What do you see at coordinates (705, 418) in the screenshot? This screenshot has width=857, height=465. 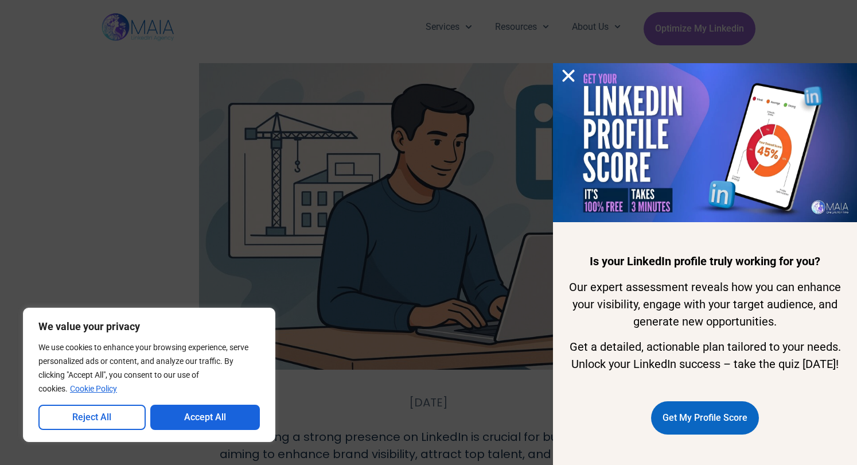 I see `span: Get My Profile Score` at bounding box center [705, 418].